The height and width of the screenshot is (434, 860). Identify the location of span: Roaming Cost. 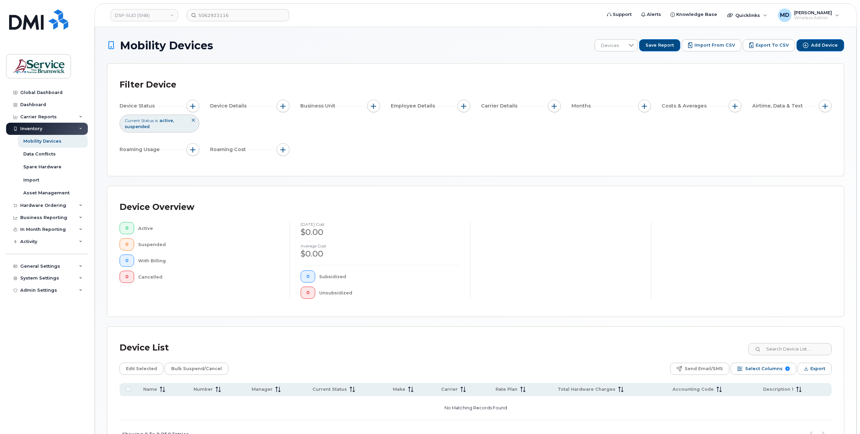
(229, 149).